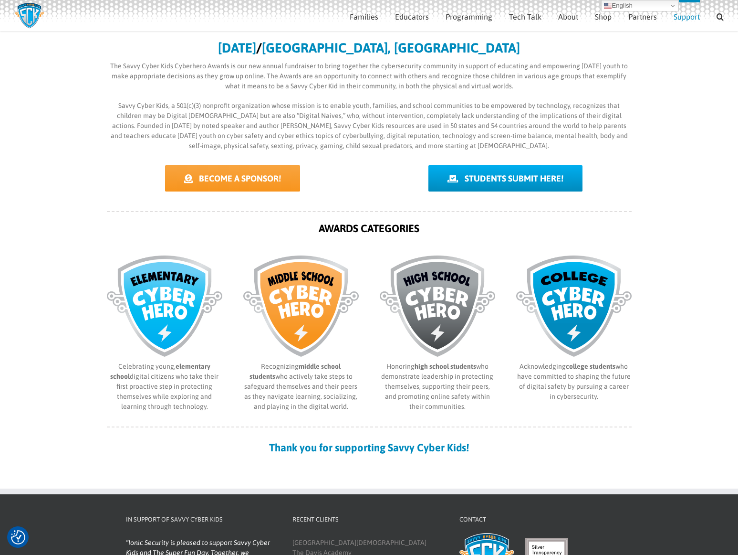  What do you see at coordinates (232, 178) in the screenshot?
I see `a: BECOME A SPONSOR!` at bounding box center [232, 178].